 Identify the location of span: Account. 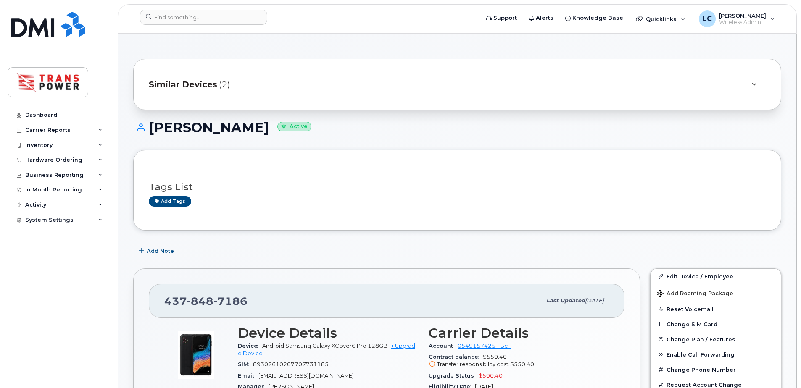
(443, 346).